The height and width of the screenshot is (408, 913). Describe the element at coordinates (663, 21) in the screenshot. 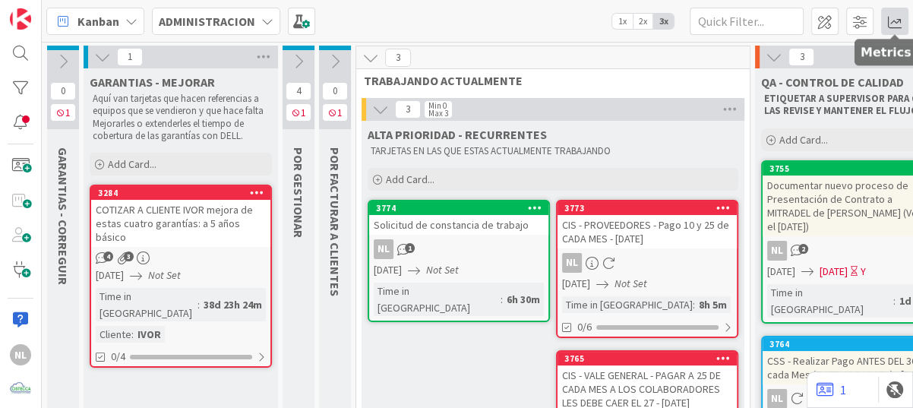

I see `span: 3x` at that location.